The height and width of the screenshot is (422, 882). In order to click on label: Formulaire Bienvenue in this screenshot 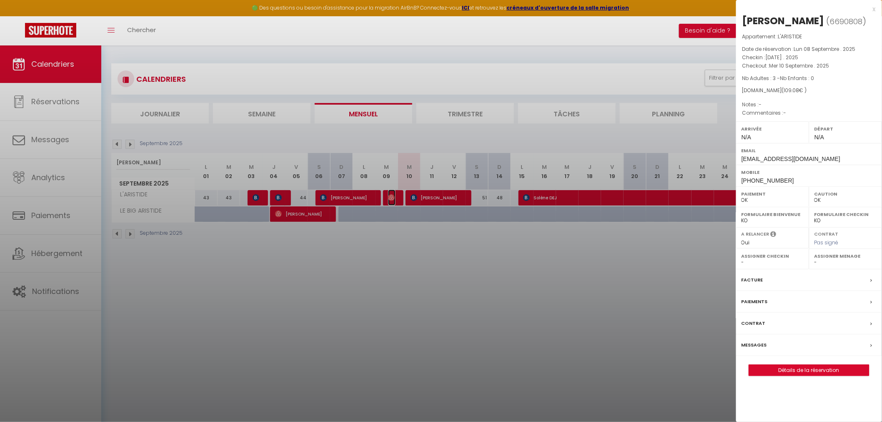, I will do `click(772, 214)`.